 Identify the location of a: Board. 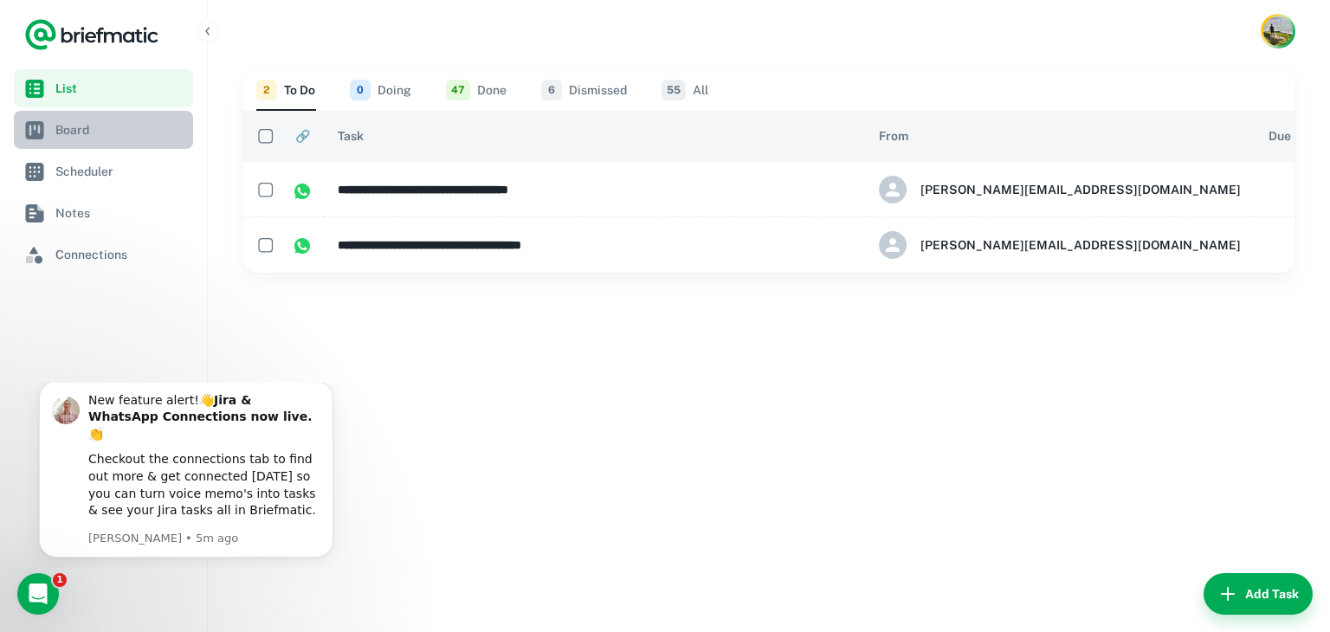
(103, 130).